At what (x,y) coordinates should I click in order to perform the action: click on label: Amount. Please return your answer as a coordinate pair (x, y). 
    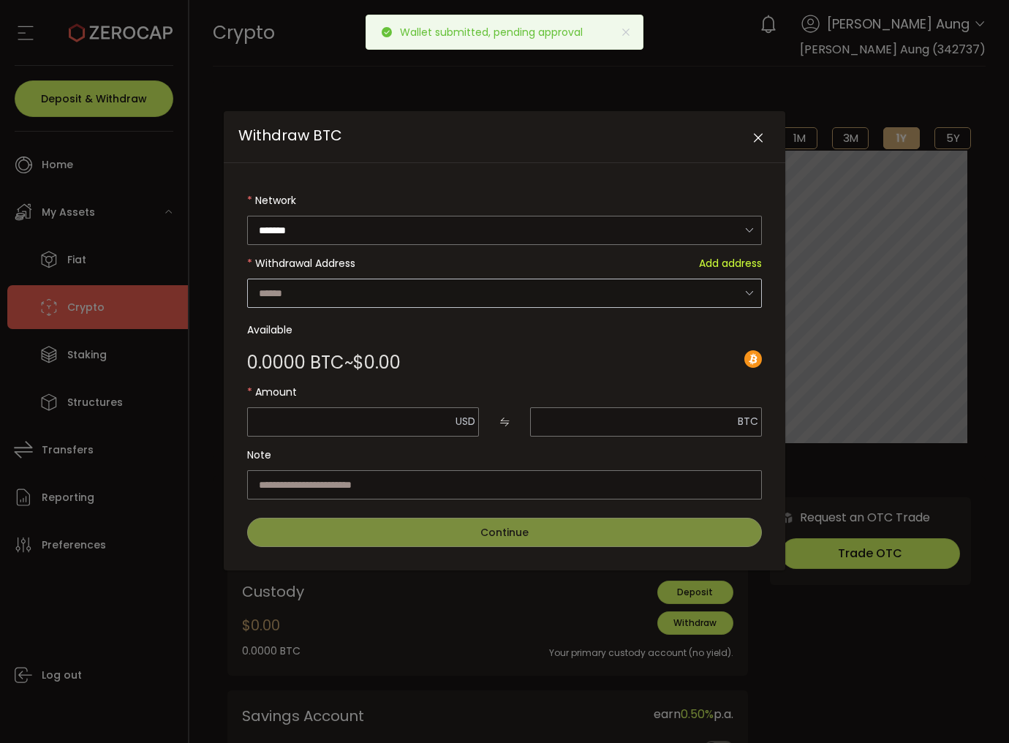
    Looking at the image, I should click on (505, 392).